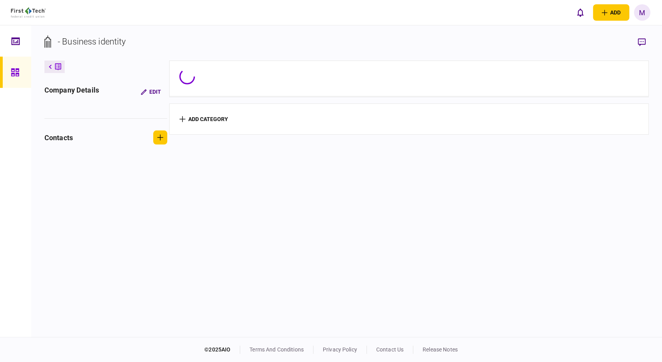 This screenshot has width=662, height=362. Describe the element at coordinates (340, 349) in the screenshot. I see `a: privacy policy` at that location.